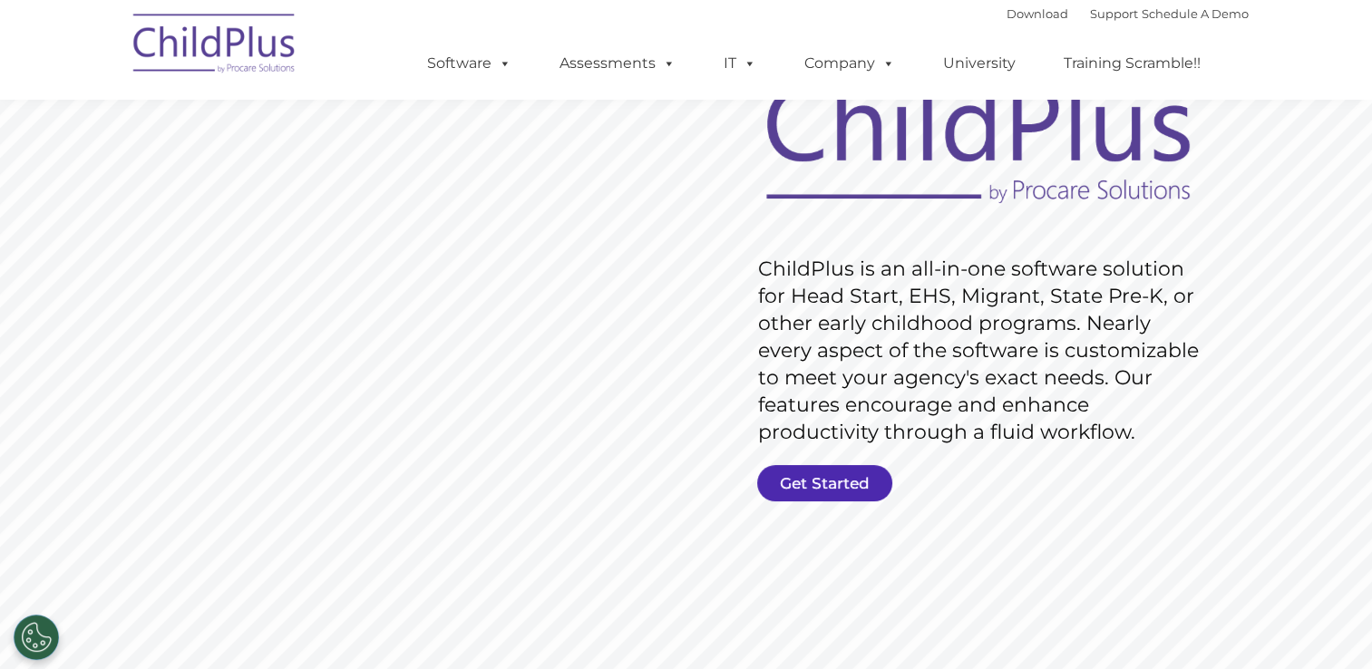 The height and width of the screenshot is (669, 1372). What do you see at coordinates (1113, 14) in the screenshot?
I see `a: Support` at bounding box center [1113, 14].